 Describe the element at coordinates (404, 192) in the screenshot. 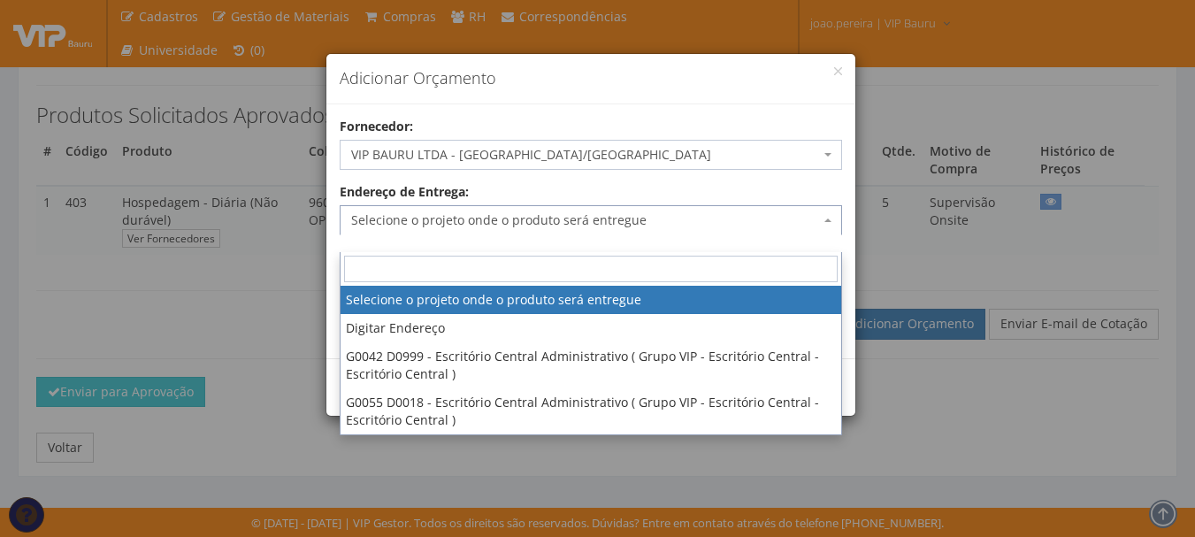

I see `label: Endereço de Entrega:` at that location.